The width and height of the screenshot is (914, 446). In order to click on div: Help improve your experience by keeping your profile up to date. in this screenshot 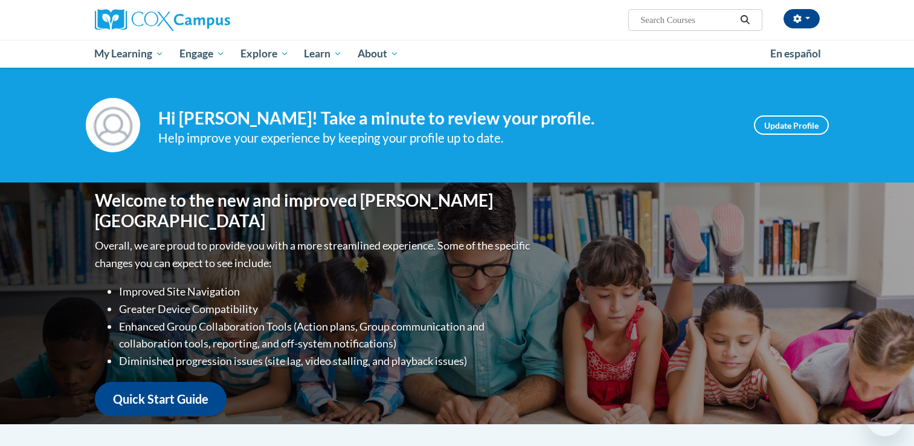, I will do `click(447, 138)`.